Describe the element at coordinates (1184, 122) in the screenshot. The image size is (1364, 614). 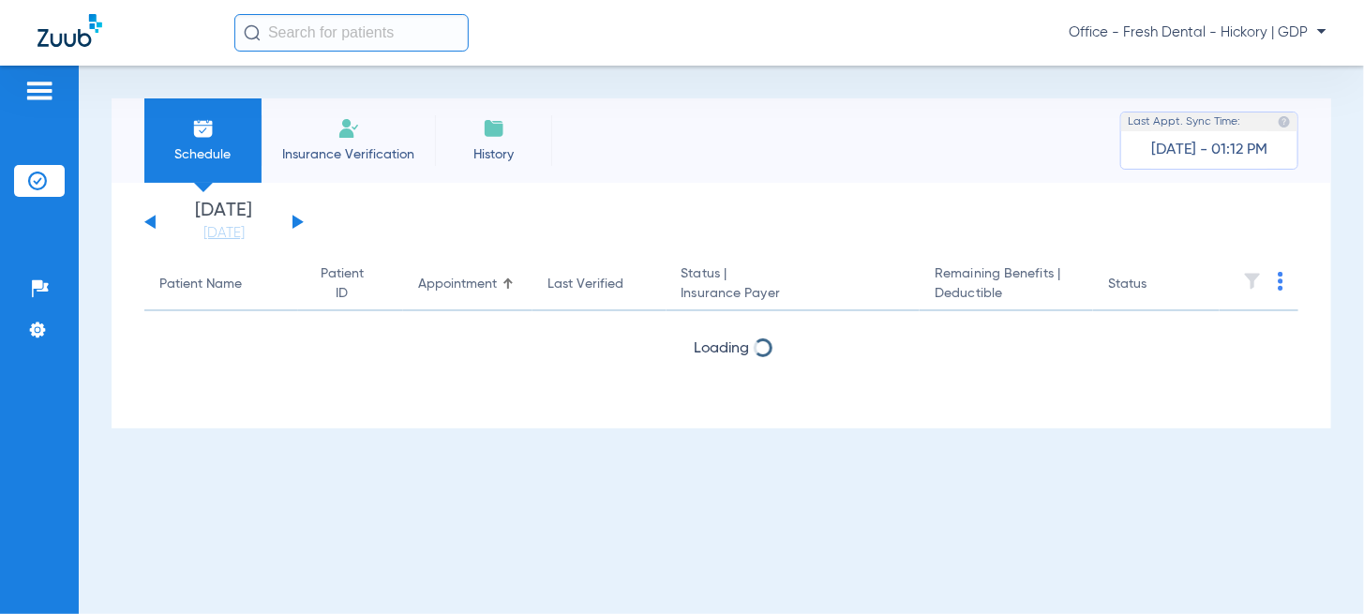
I see `span: Last Appt. Sync Time:` at that location.